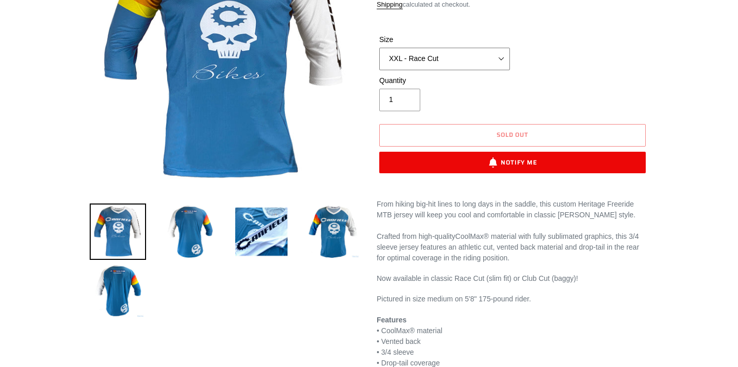  What do you see at coordinates (508, 247) in the screenshot?
I see `span: CoolMax® material with fully sublimated graphics, this 3/4 sleeve jersey features an athletic cut...` at bounding box center [508, 247].